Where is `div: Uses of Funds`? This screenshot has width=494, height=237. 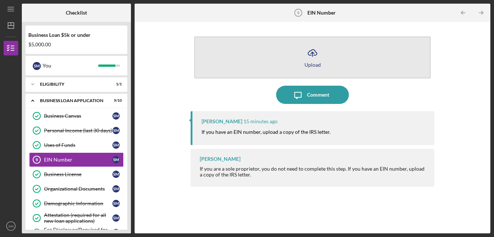
div: Uses of Funds is located at coordinates (78, 145).